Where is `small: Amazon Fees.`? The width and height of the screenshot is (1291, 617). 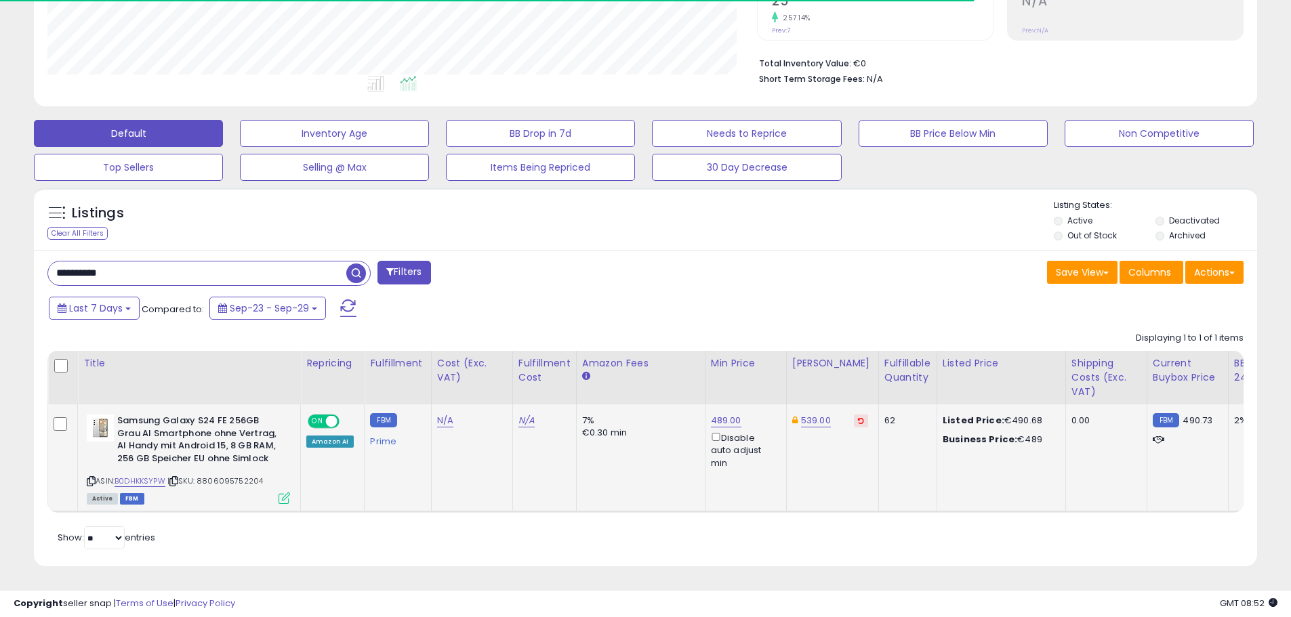
small: Amazon Fees. is located at coordinates (586, 377).